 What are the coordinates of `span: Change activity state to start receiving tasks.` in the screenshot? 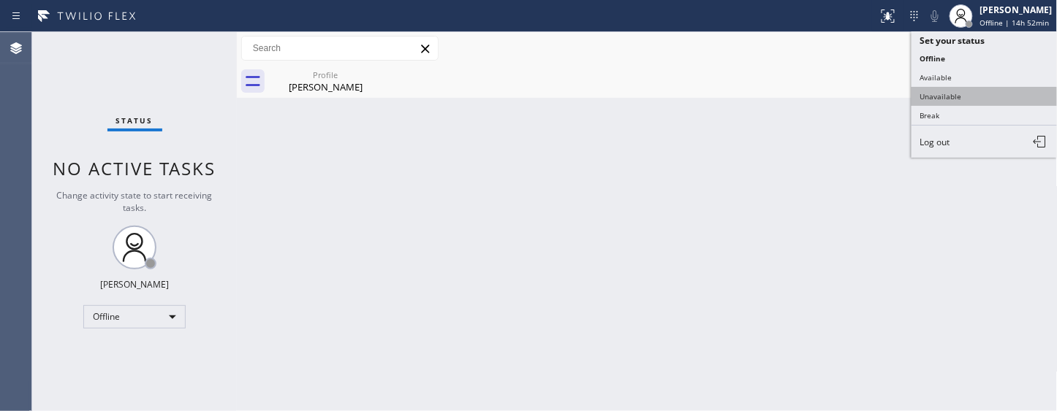 It's located at (134, 202).